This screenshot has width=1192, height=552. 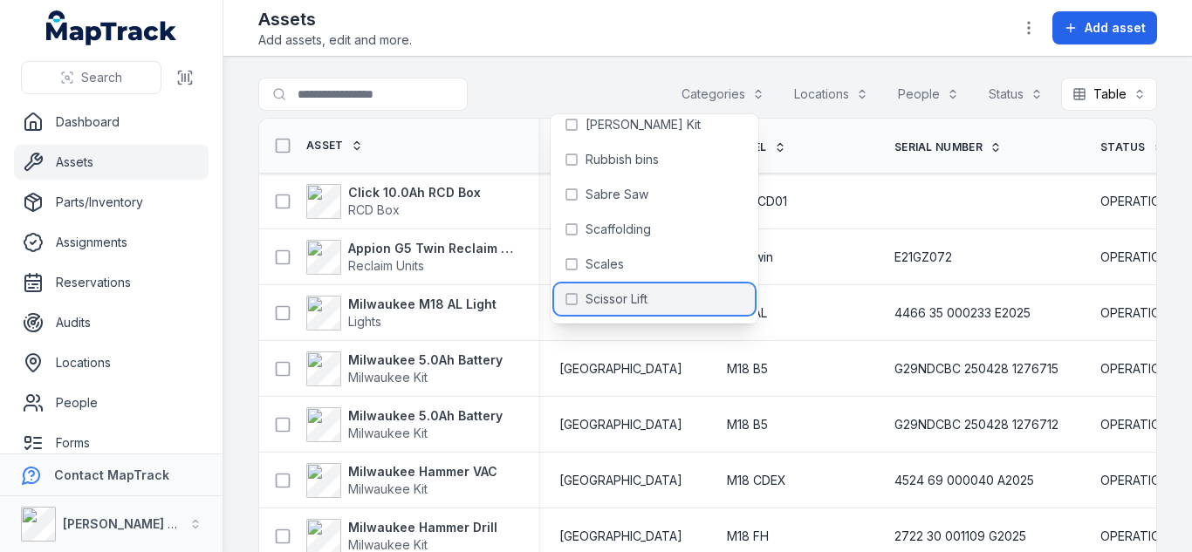 What do you see at coordinates (1115, 28) in the screenshot?
I see `span: Add asset` at bounding box center [1115, 28].